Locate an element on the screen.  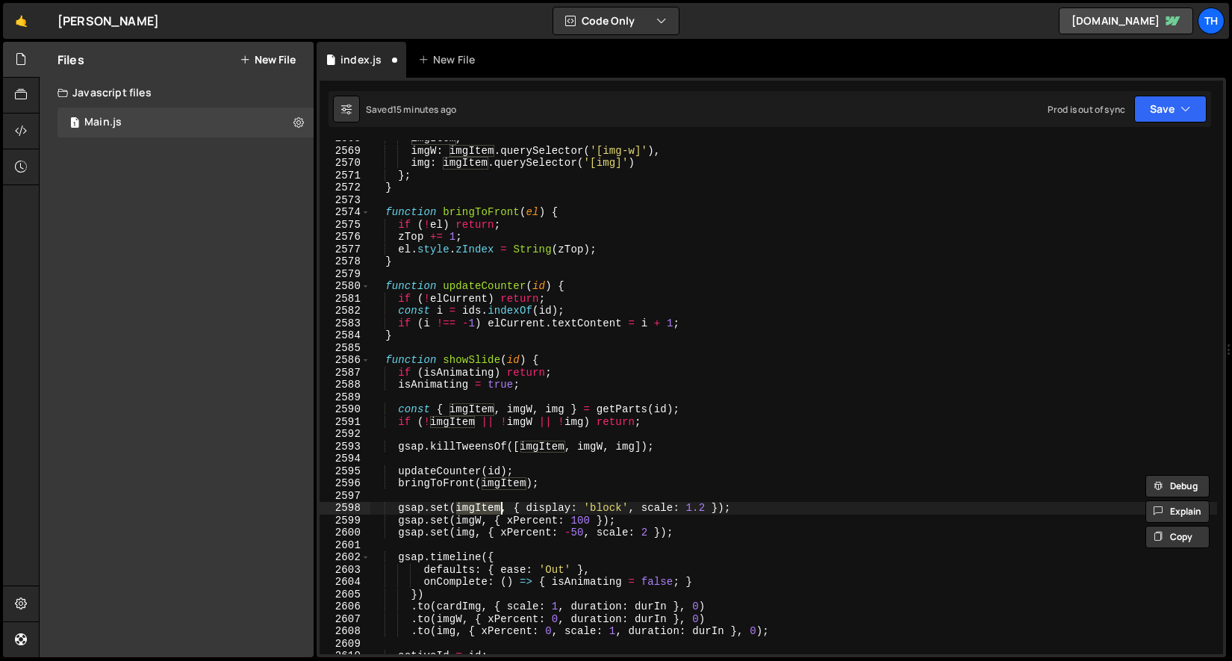
a: Th is located at coordinates (1211, 21).